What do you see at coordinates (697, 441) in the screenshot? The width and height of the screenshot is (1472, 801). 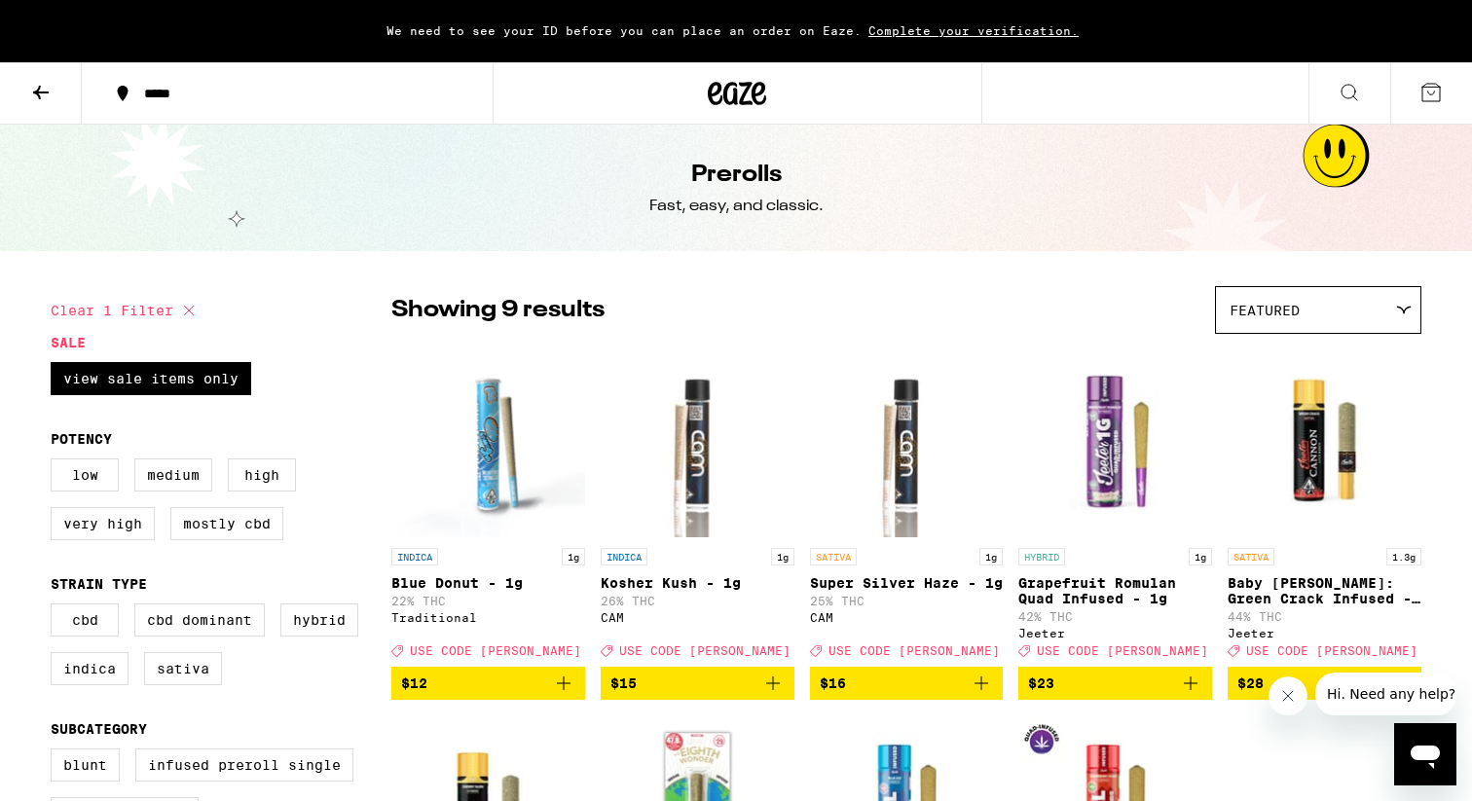 I see `img: CAM - Kosher Kush - 1g` at bounding box center [697, 441].